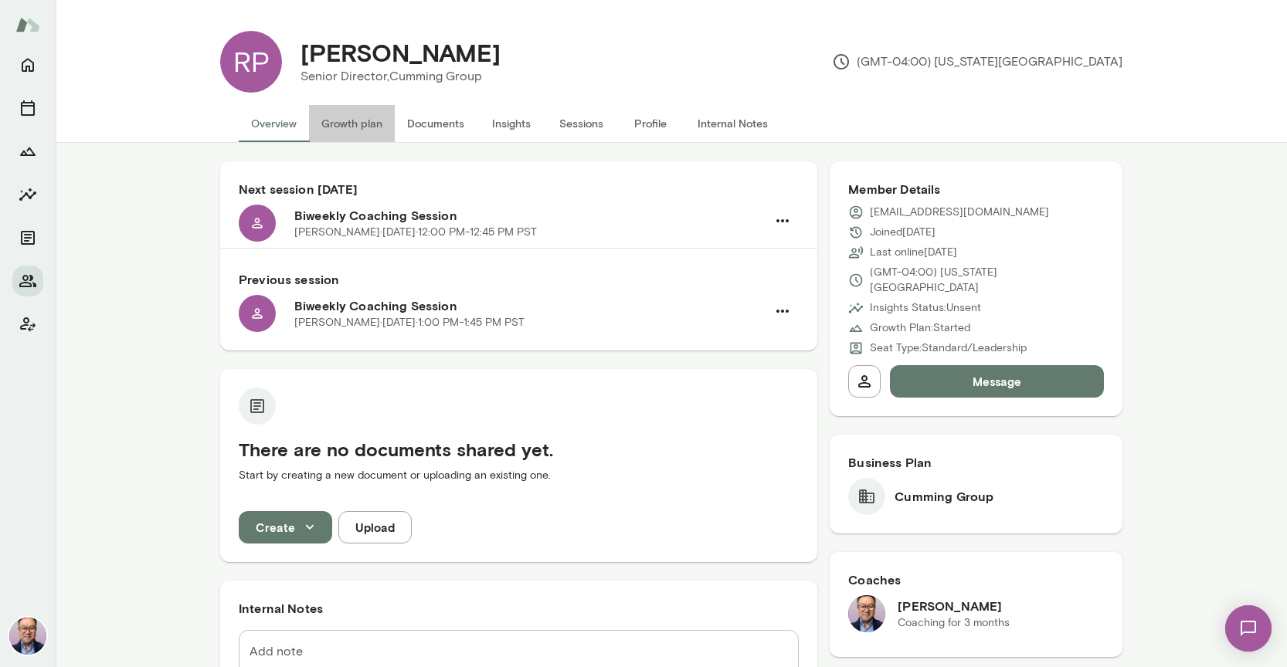 The width and height of the screenshot is (1287, 667). I want to click on button: Internal Notes, so click(732, 124).